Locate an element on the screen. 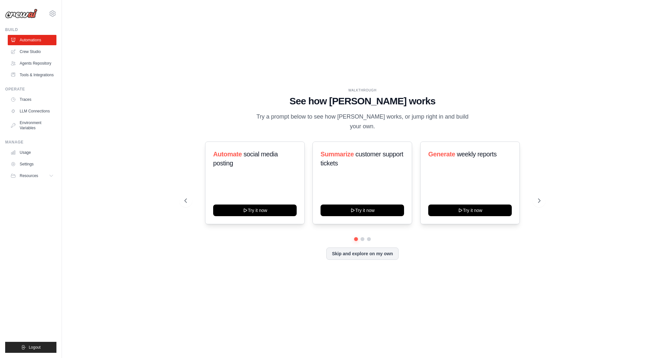  a: Automations is located at coordinates (32, 40).